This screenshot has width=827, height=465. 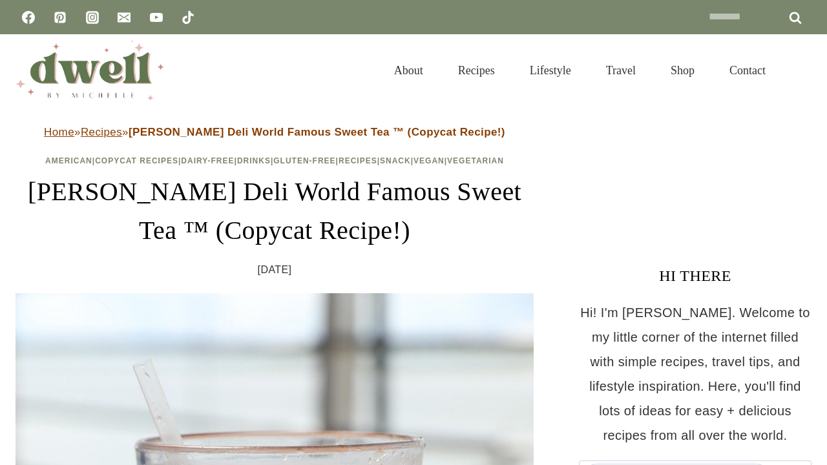 I want to click on h3: HI THERE, so click(x=695, y=276).